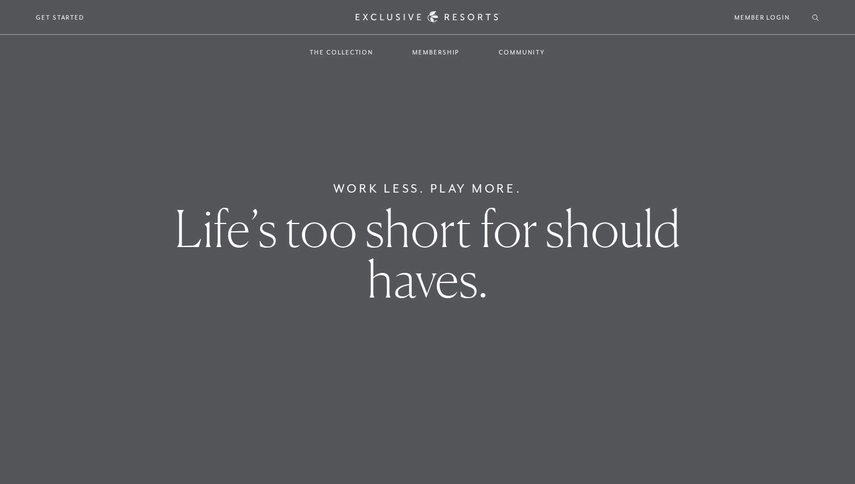 The image size is (855, 484). I want to click on h6: Work Less. Play More., so click(427, 188).